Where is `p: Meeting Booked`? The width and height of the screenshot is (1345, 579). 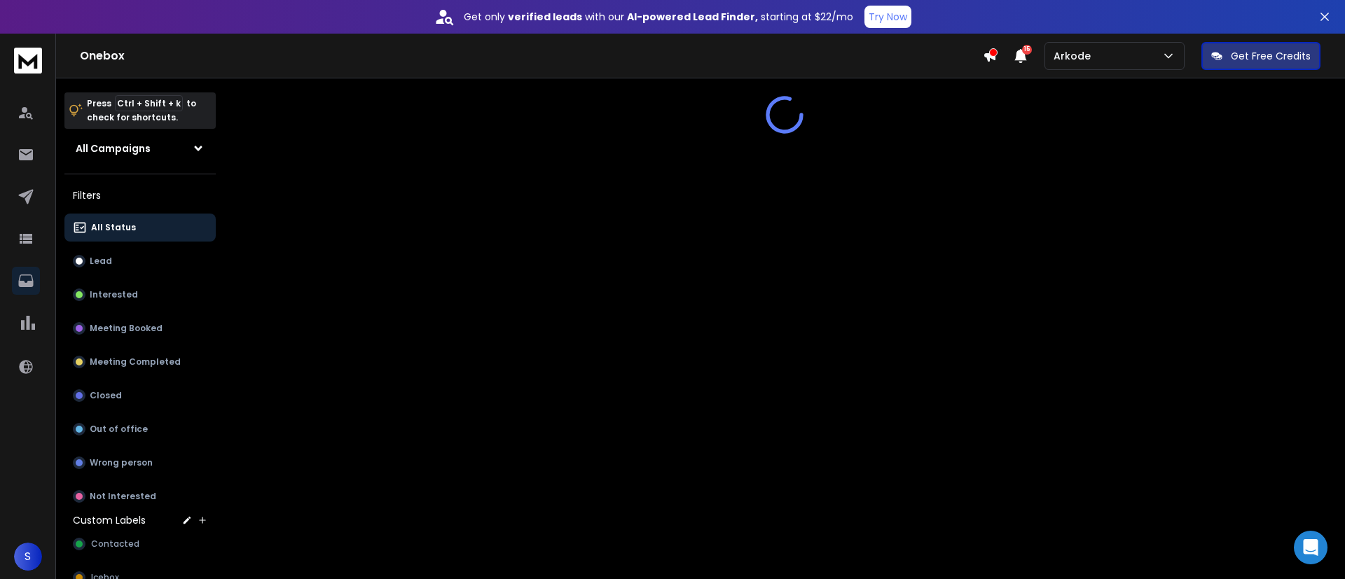
p: Meeting Booked is located at coordinates (126, 329).